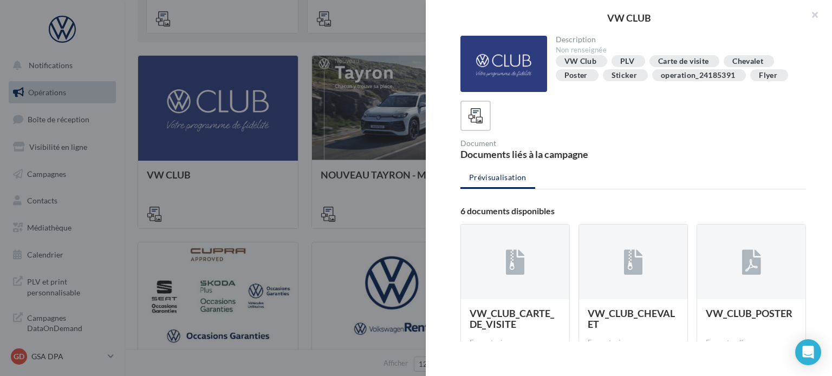  I want to click on div: PLV, so click(627, 61).